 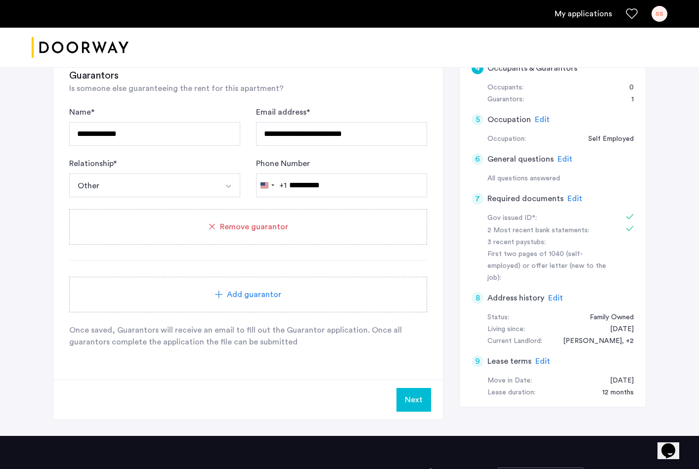 I want to click on div: Rachel Stein, so click(x=593, y=342).